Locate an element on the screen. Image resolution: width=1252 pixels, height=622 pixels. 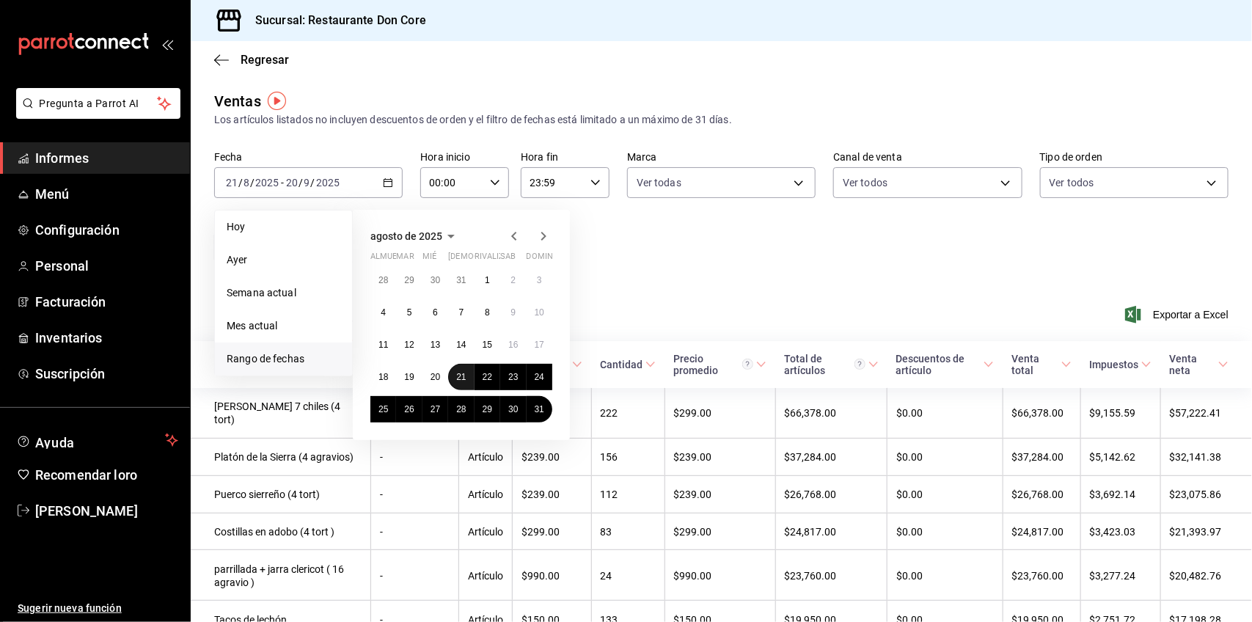
abbr: 22 de agosto de 2025 is located at coordinates (487, 377).